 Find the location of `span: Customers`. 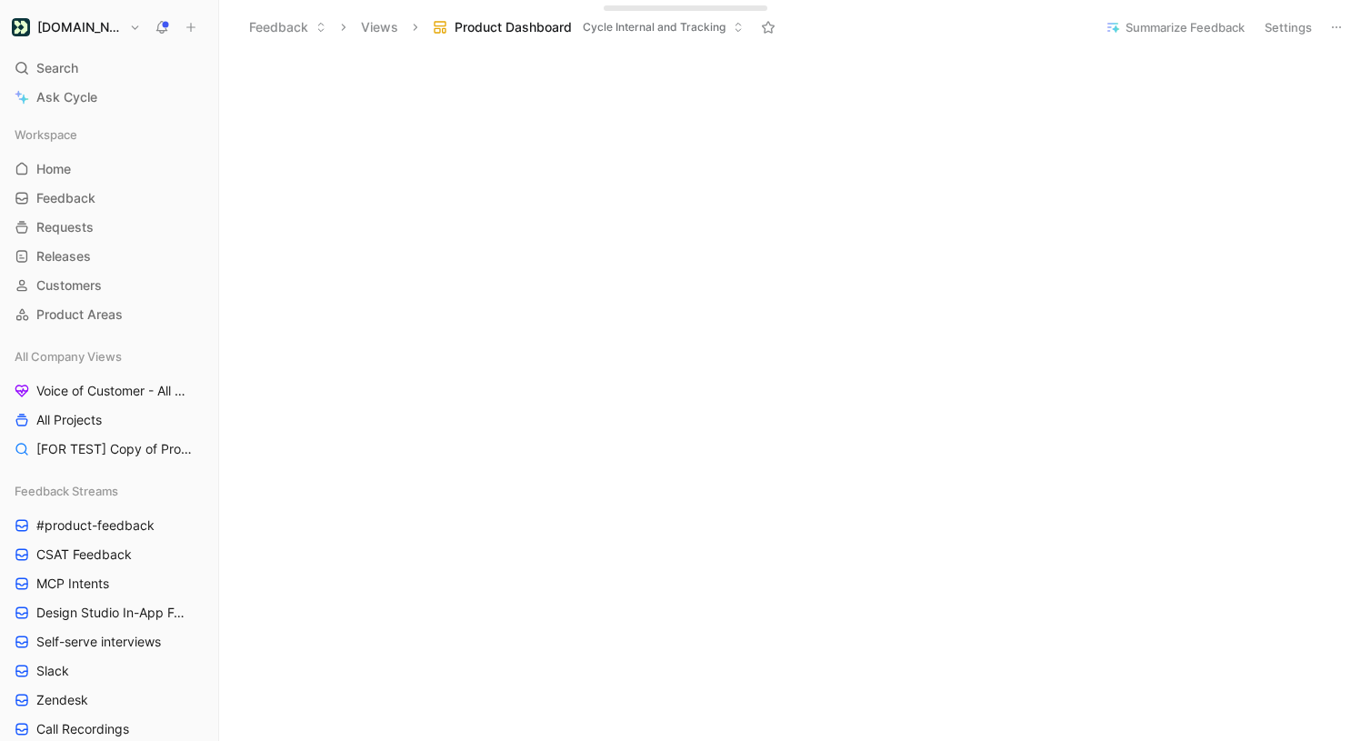

span: Customers is located at coordinates (69, 285).